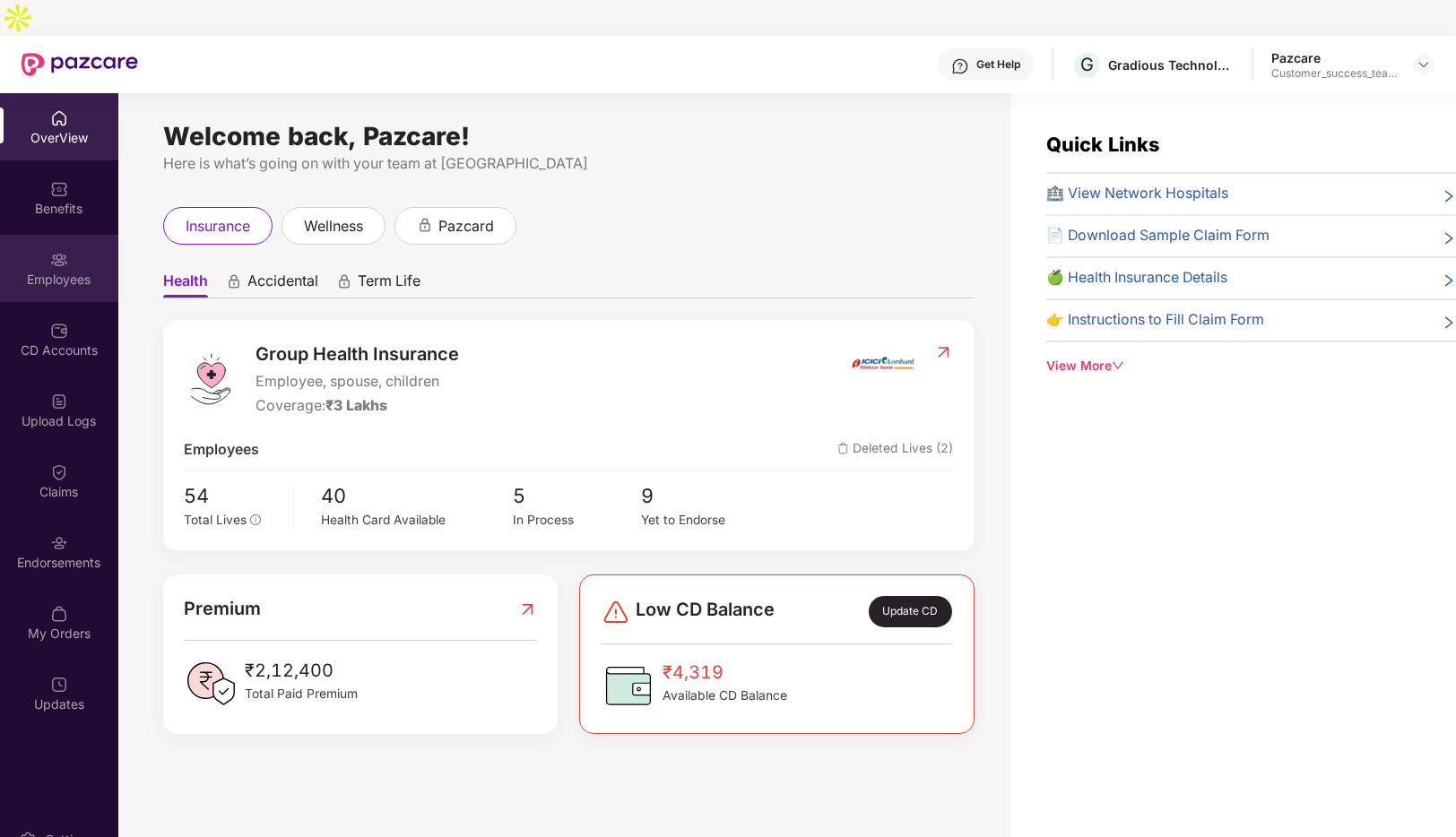  Describe the element at coordinates (998, 65) in the screenshot. I see `div: Get Help` at that location.